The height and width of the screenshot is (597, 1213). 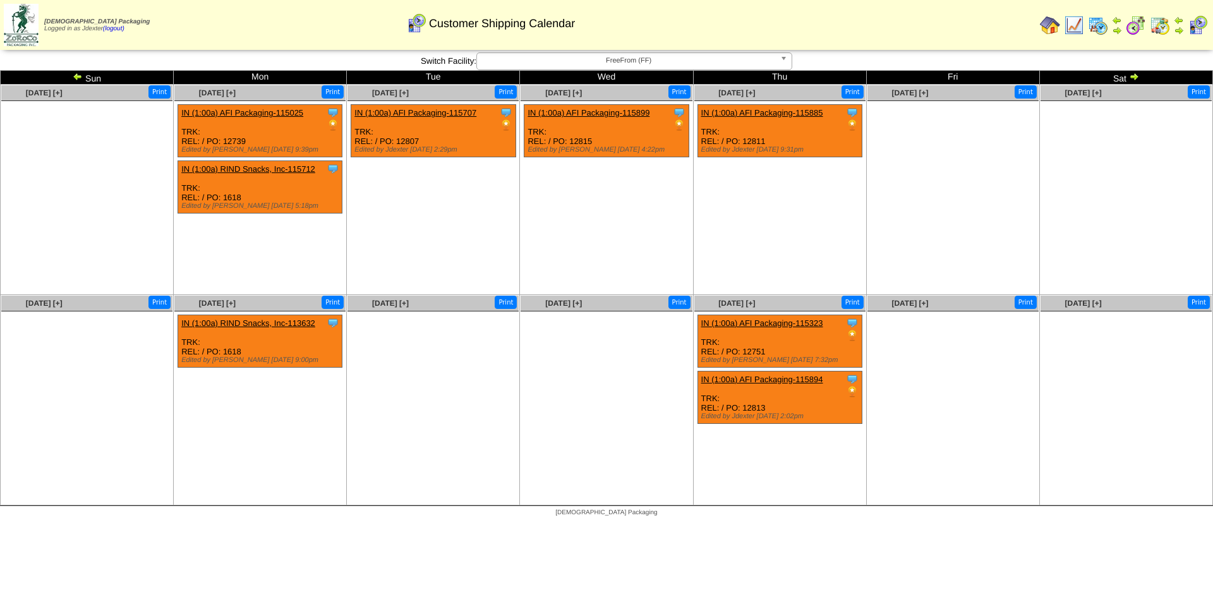 I want to click on div: TRK: REL: / PO: 12815, so click(x=606, y=131).